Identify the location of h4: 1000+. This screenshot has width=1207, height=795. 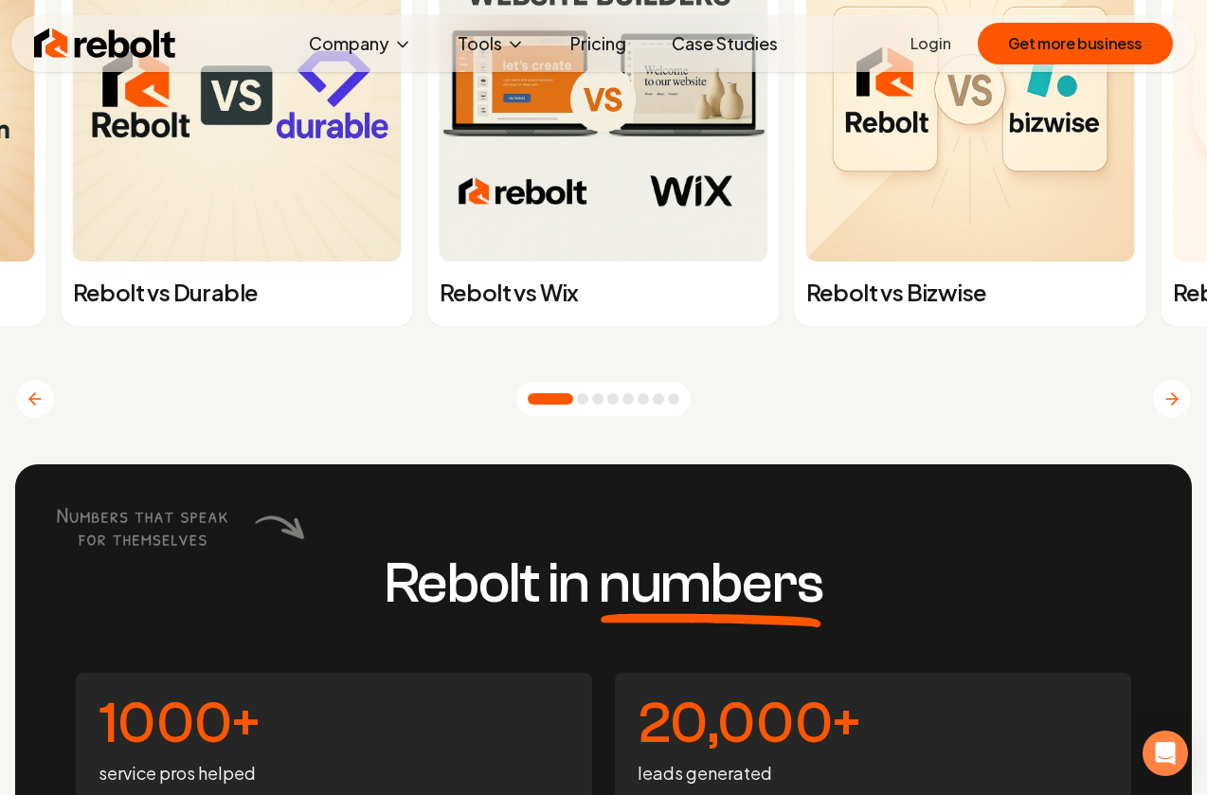
(334, 724).